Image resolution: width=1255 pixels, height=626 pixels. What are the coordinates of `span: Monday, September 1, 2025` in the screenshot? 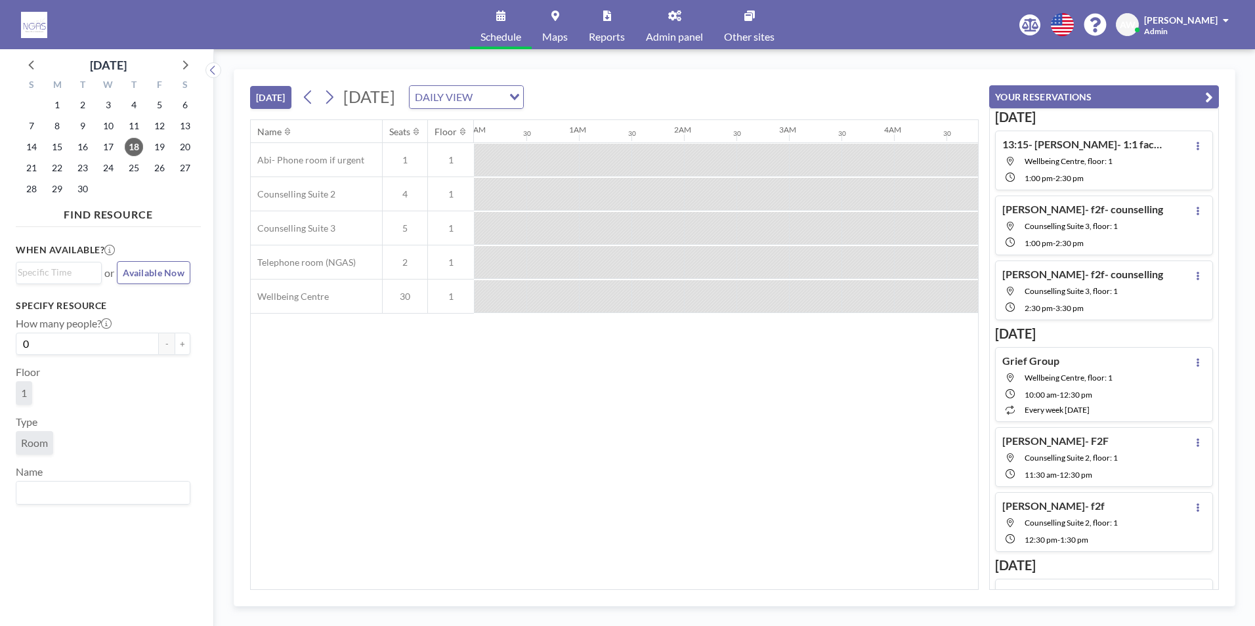 It's located at (57, 105).